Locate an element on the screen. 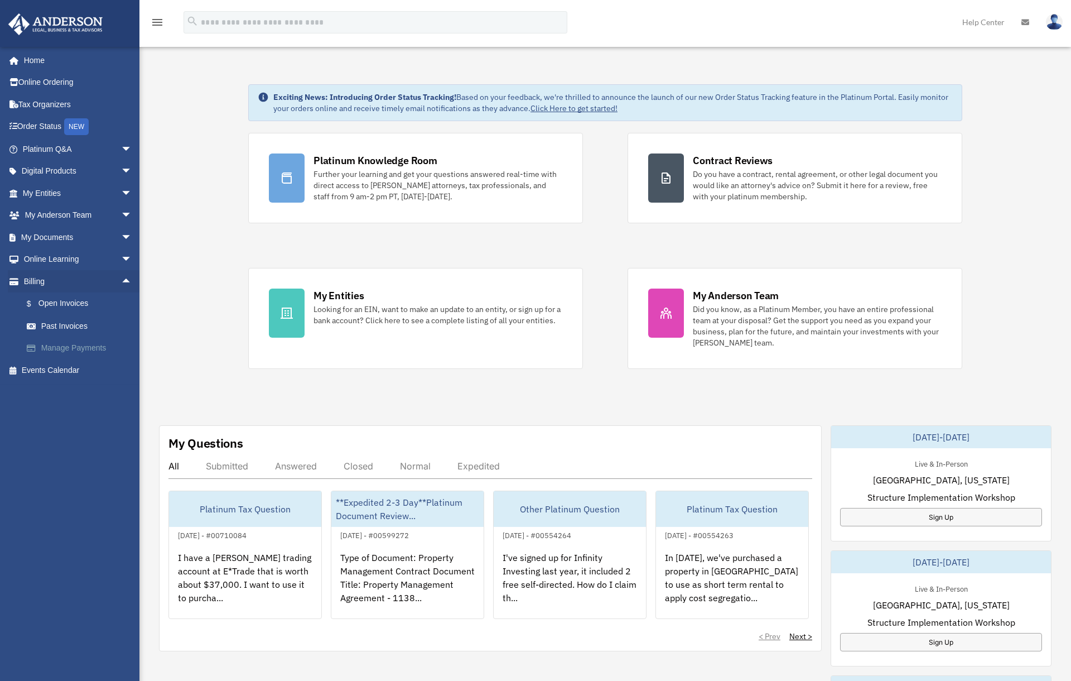  a: Manage Payments is located at coordinates (82, 348).